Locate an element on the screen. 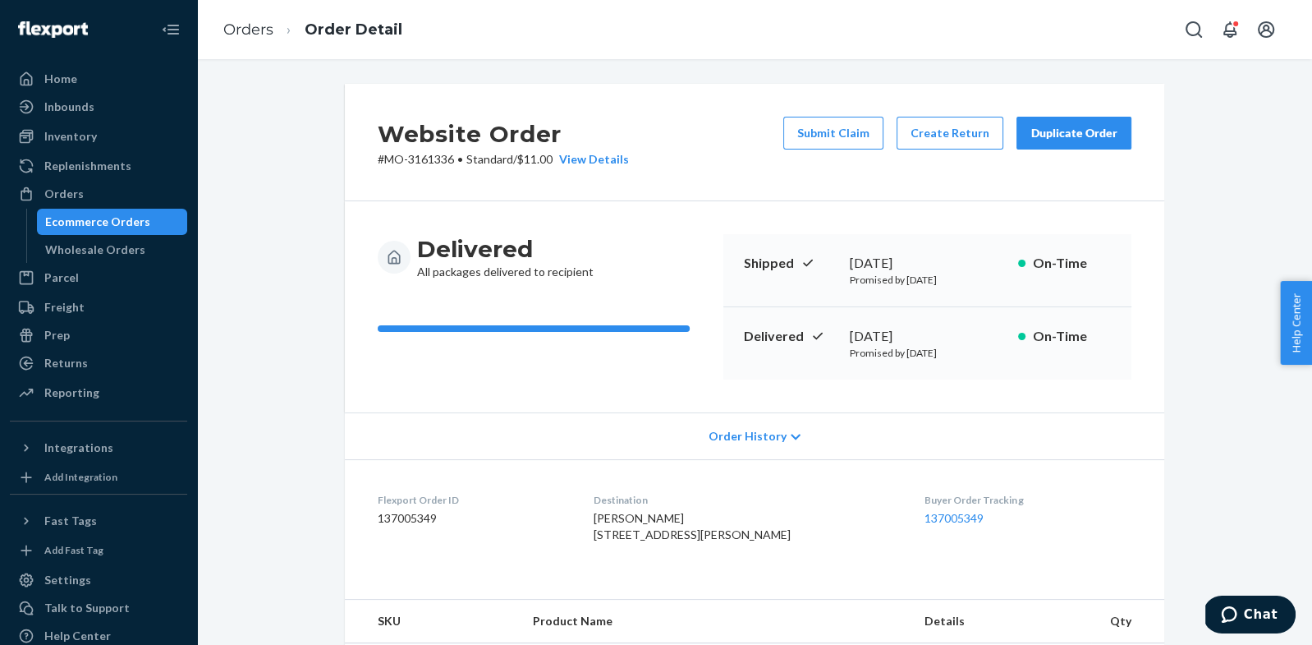  div: Returns is located at coordinates (66, 363).